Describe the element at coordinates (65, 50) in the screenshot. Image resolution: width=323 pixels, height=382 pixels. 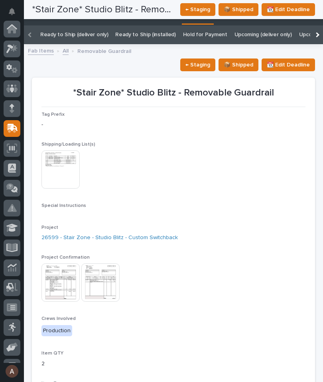
I see `a: All` at that location.